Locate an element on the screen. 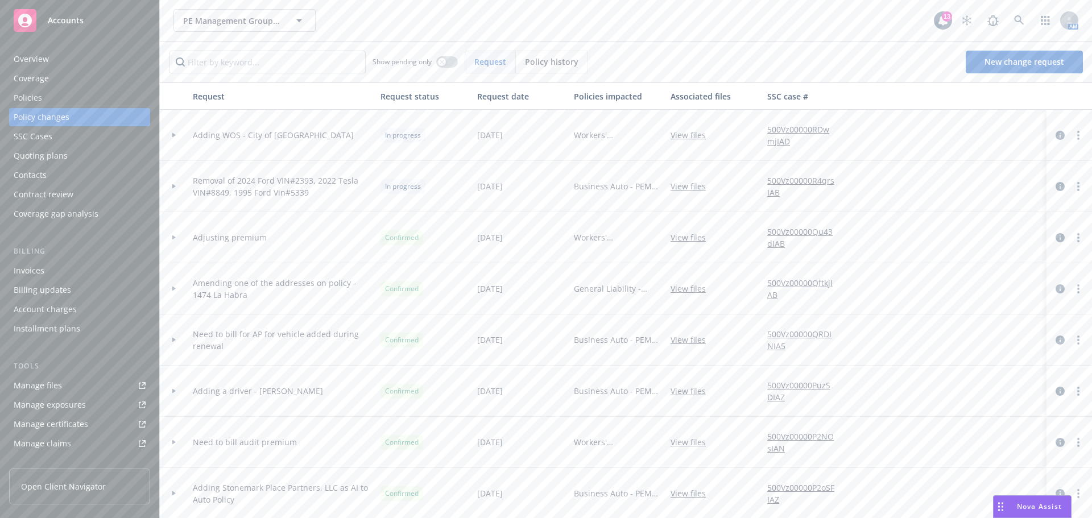 The height and width of the screenshot is (518, 1092). a: Manage certificates is located at coordinates (80, 424).